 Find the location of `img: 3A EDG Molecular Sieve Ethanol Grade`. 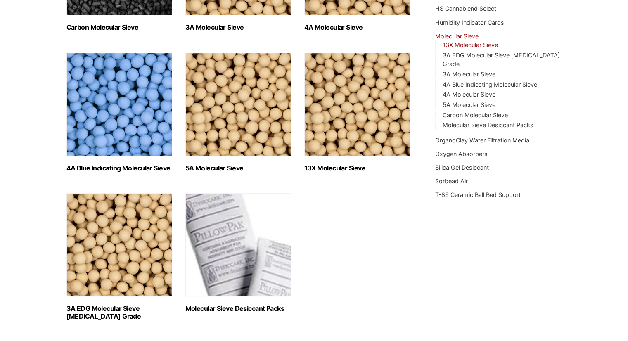

img: 3A EDG Molecular Sieve Ethanol Grade is located at coordinates (119, 245).